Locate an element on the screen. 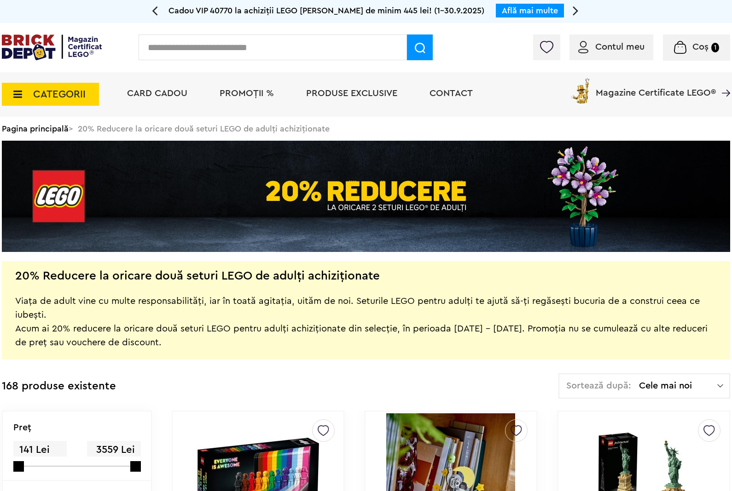  small: 1 is located at coordinates (715, 47).